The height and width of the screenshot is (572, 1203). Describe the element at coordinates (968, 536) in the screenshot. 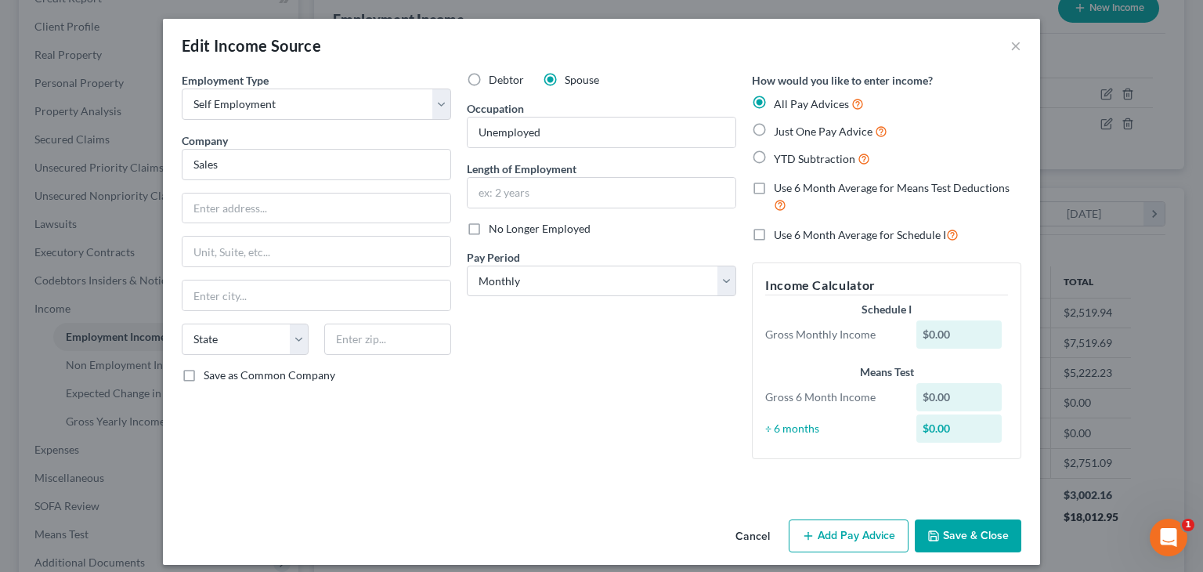

I see `button: Save & Close` at that location.